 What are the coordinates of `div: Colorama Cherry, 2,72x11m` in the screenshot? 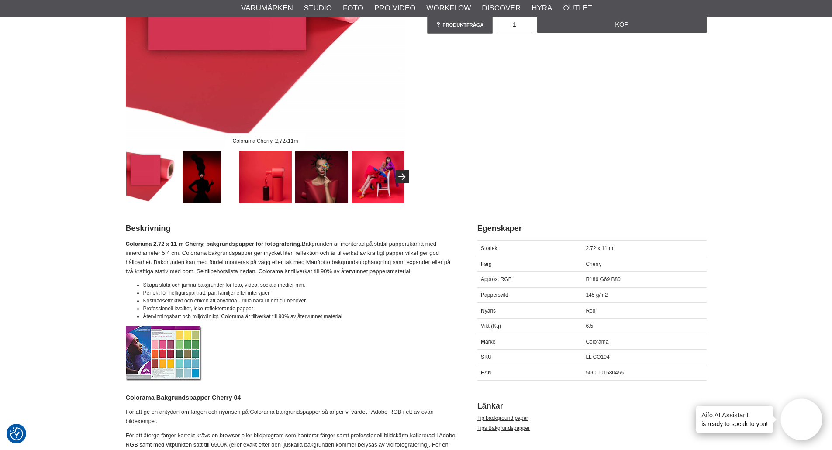 It's located at (265, 141).